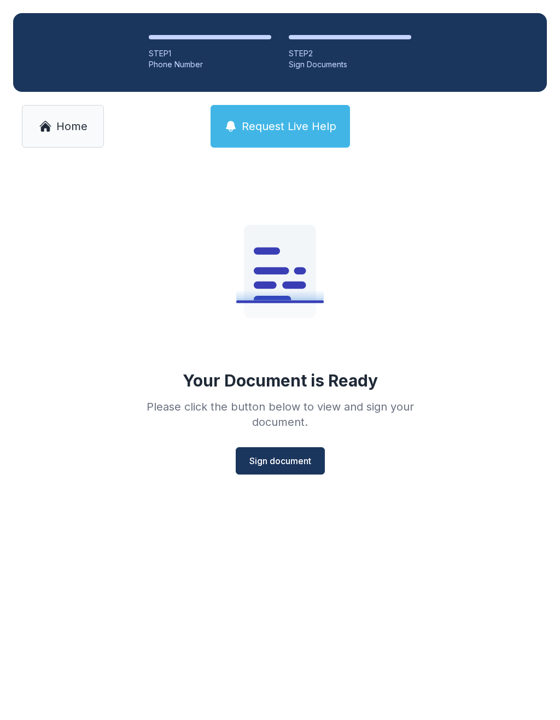 The width and height of the screenshot is (560, 720). What do you see at coordinates (280, 381) in the screenshot?
I see `div: Your Document is Ready` at bounding box center [280, 381].